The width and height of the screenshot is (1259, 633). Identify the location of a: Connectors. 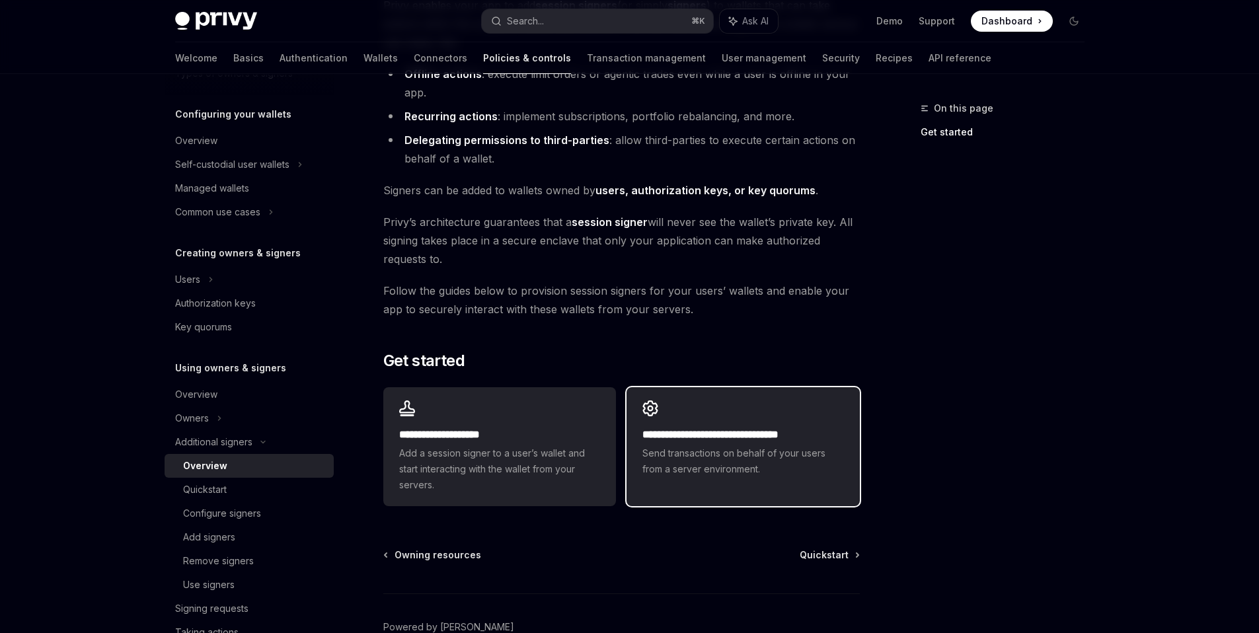
(440, 58).